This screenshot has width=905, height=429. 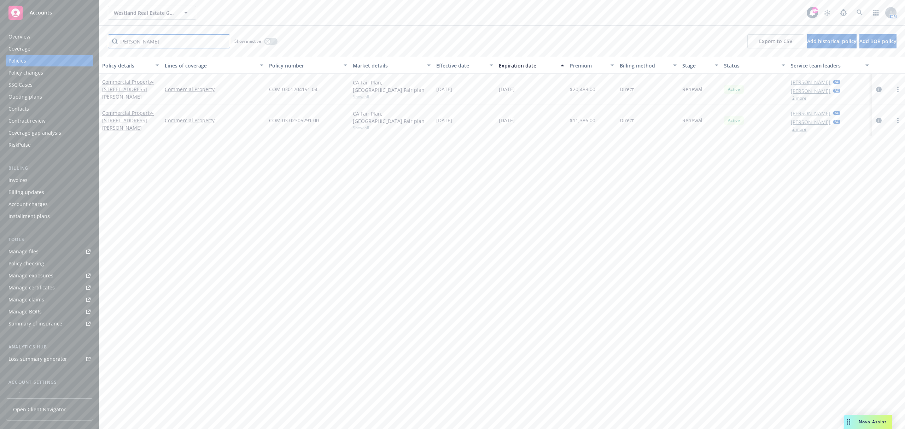 I want to click on span: Accounts, so click(x=41, y=13).